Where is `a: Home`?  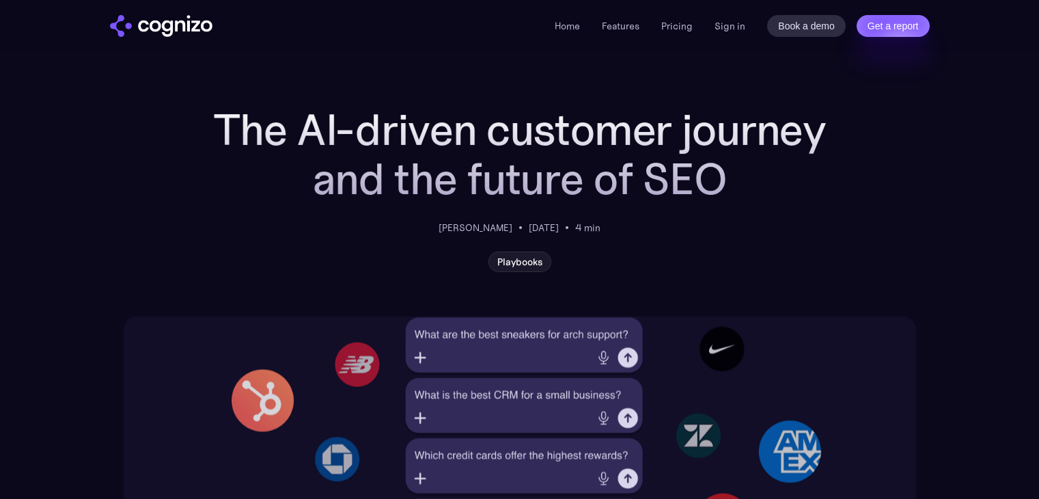 a: Home is located at coordinates (567, 26).